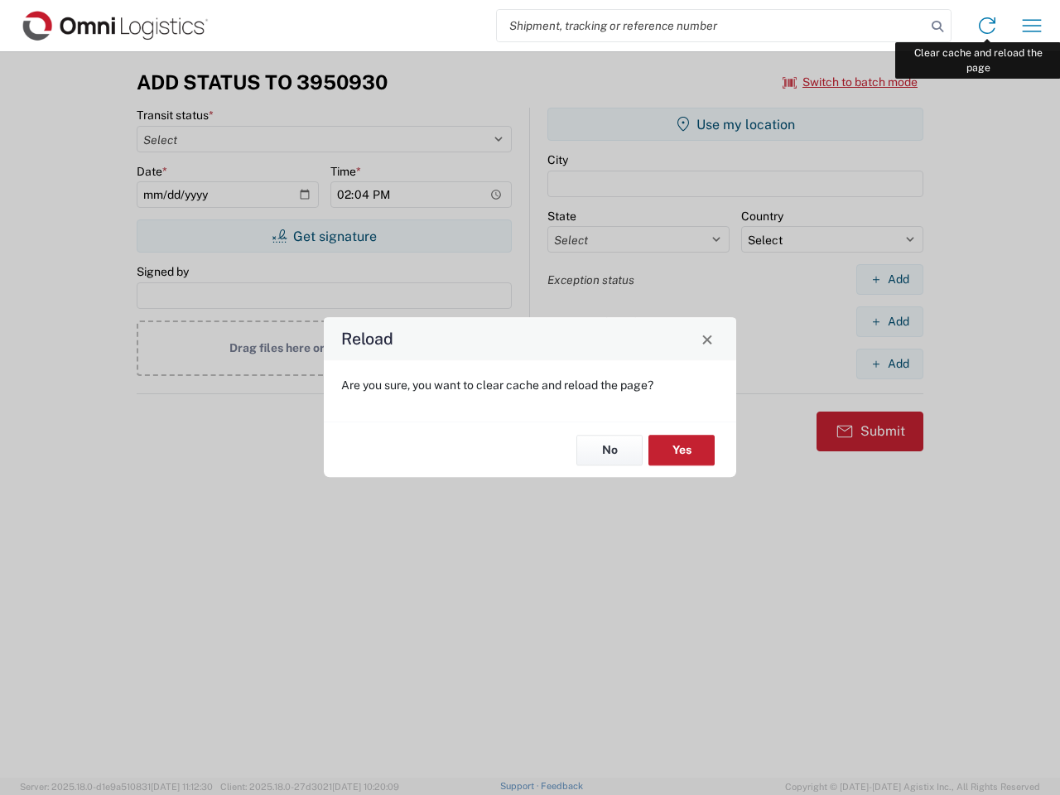 This screenshot has height=795, width=1060. I want to click on h4: Reload, so click(367, 339).